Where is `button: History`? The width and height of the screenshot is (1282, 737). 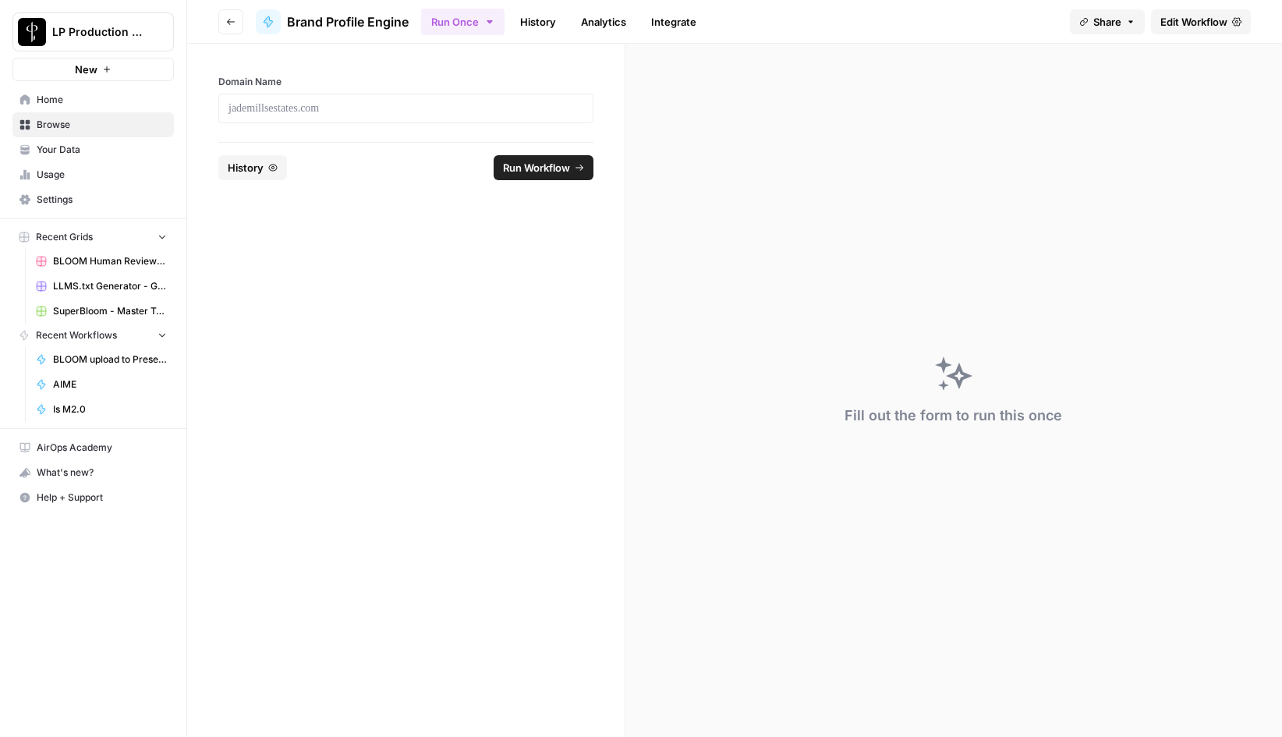 button: History is located at coordinates (253, 168).